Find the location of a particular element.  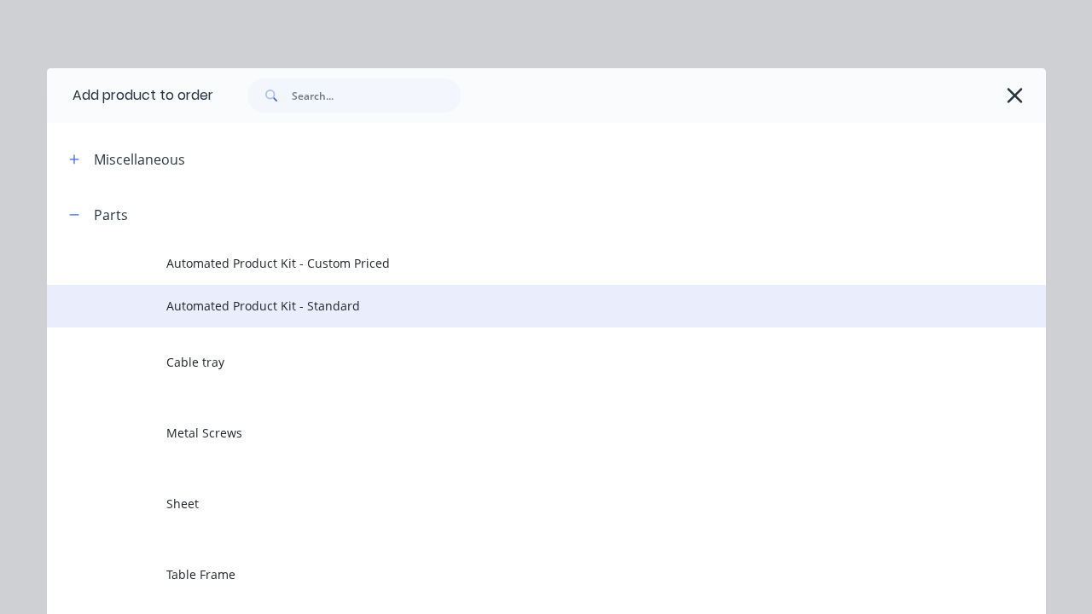

input: Search... is located at coordinates (376, 96).